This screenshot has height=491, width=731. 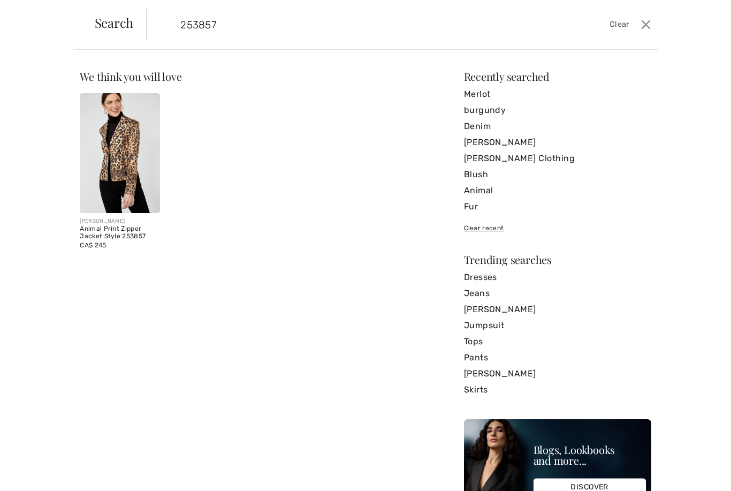 What do you see at coordinates (558, 94) in the screenshot?
I see `a: Merlot` at bounding box center [558, 94].